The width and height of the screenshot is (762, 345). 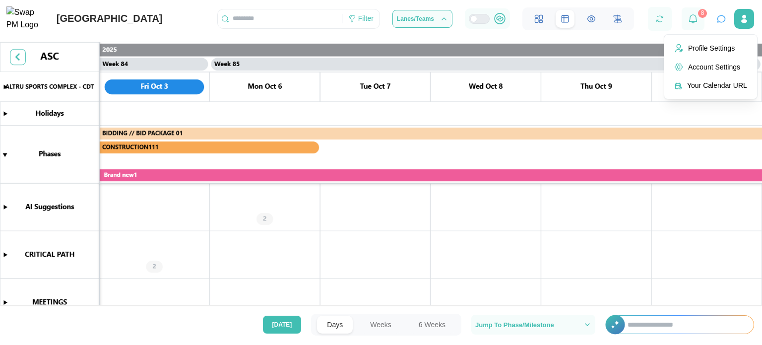 I want to click on img: Swap PM Logo, so click(x=26, y=19).